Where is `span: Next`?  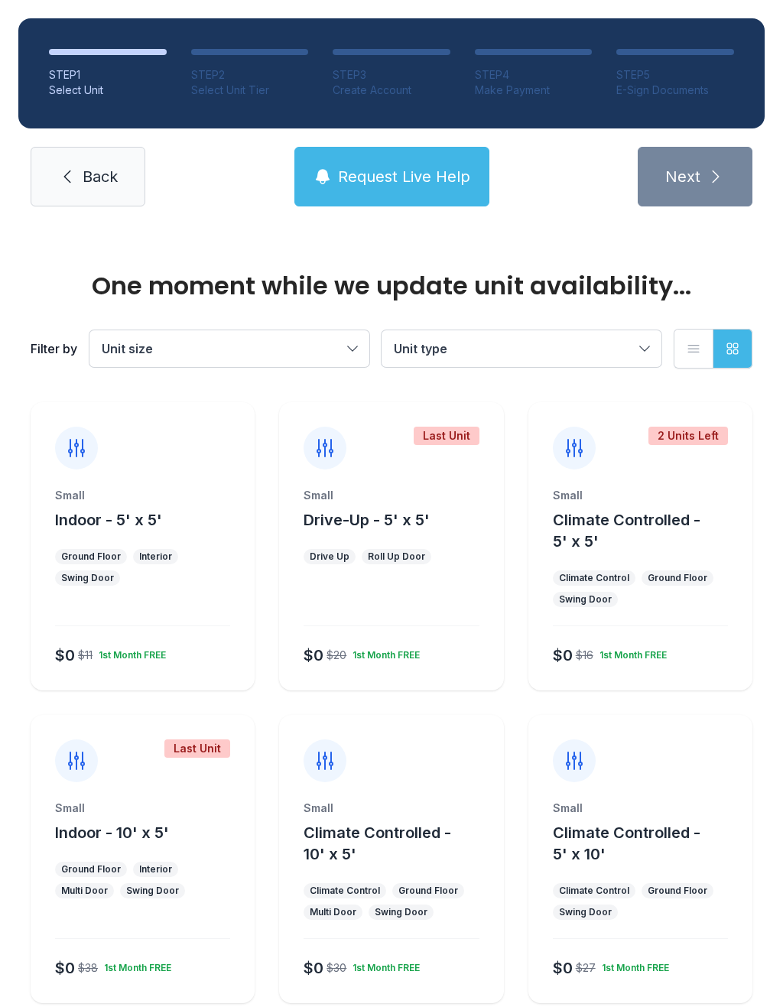 span: Next is located at coordinates (683, 177).